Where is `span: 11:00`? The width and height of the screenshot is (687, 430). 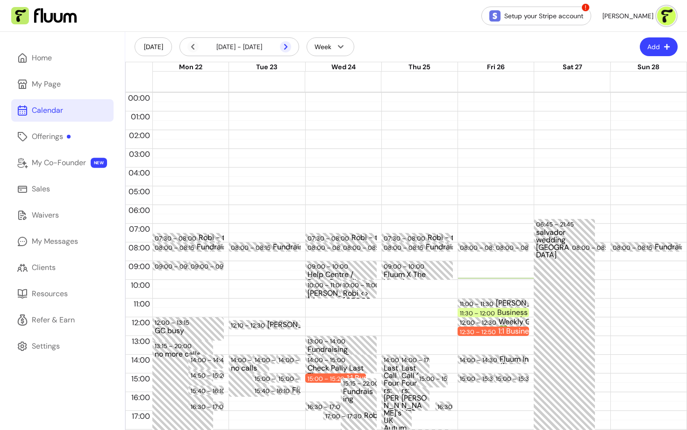 span: 11:00 is located at coordinates (142, 304).